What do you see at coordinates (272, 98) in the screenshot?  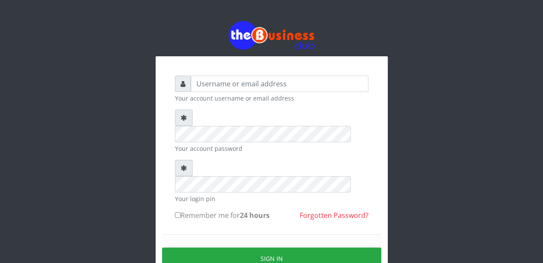 I see `small: Your account username or email address` at bounding box center [272, 98].